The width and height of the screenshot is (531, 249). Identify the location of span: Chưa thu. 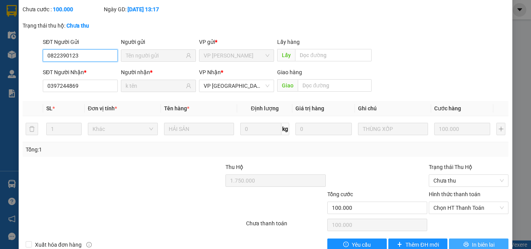
(469, 181).